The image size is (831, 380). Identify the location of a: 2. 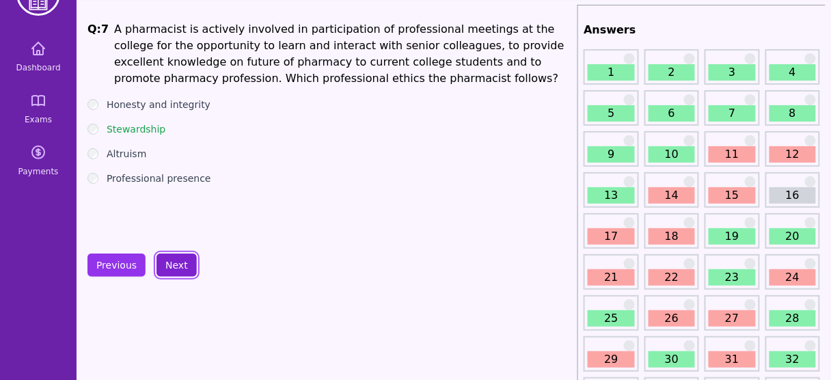
(672, 72).